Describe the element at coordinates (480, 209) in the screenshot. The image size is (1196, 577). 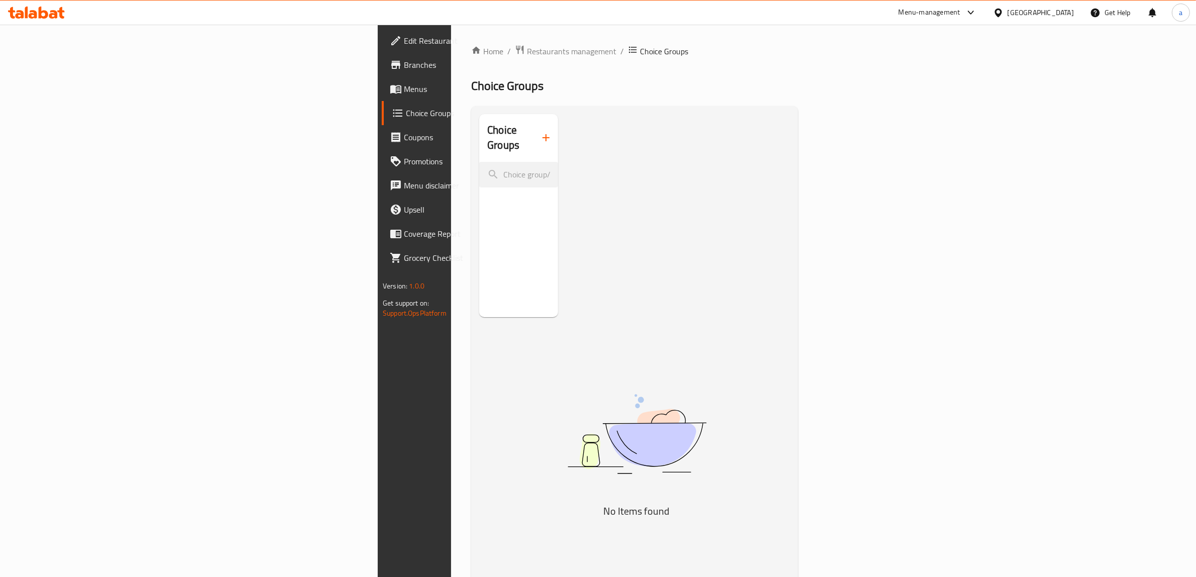
I see `a: Upsell` at that location.